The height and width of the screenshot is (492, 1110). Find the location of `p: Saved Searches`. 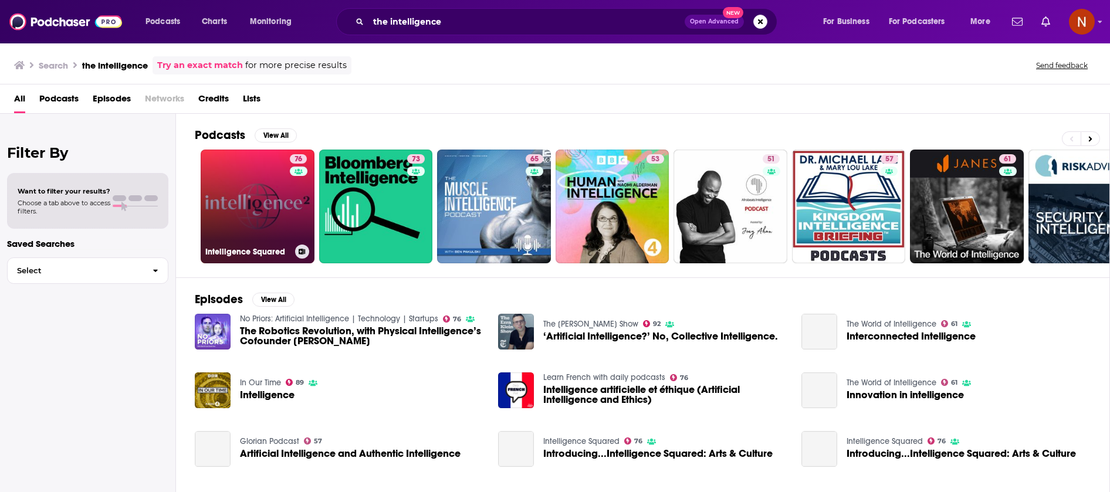

p: Saved Searches is located at coordinates (87, 243).